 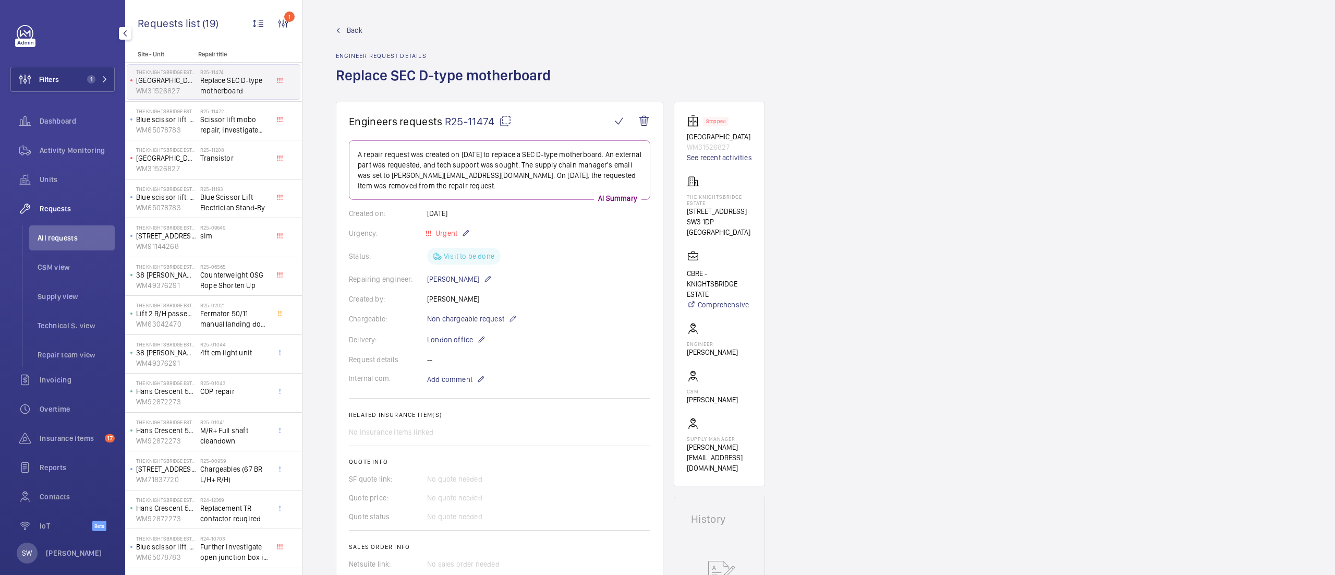 What do you see at coordinates (77, 467) in the screenshot?
I see `span: Reports` at bounding box center [77, 467].